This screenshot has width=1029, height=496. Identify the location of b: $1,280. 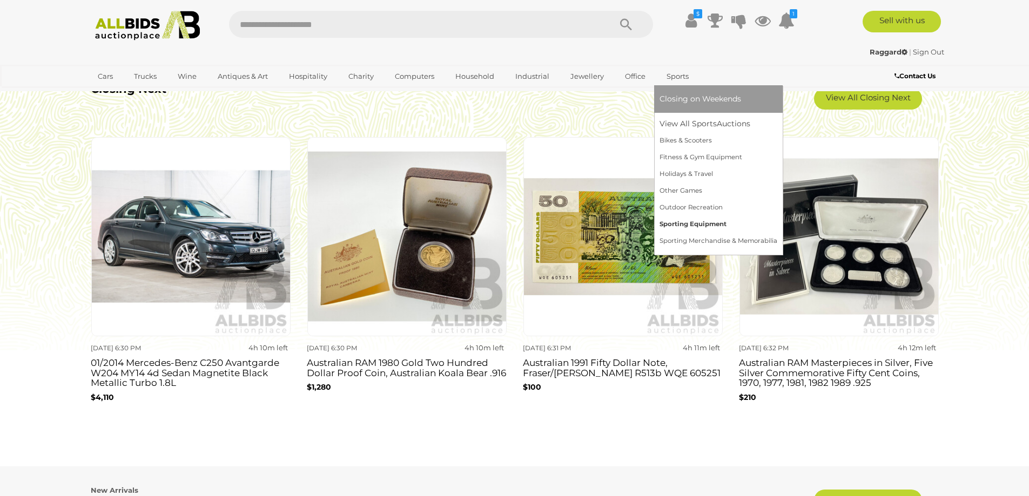
(319, 387).